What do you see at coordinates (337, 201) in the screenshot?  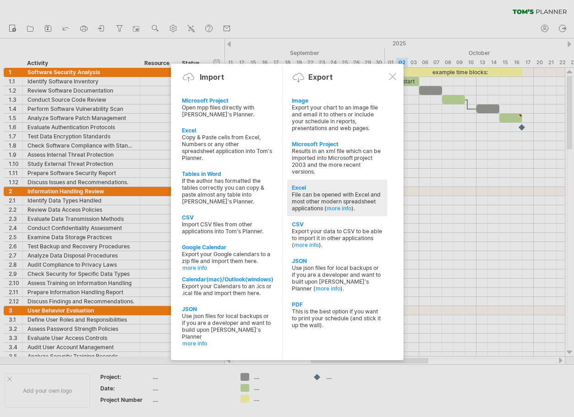 I see `div: File can be opened with Excel and most other modern spreadsheet applications ( ).` at bounding box center [337, 201].